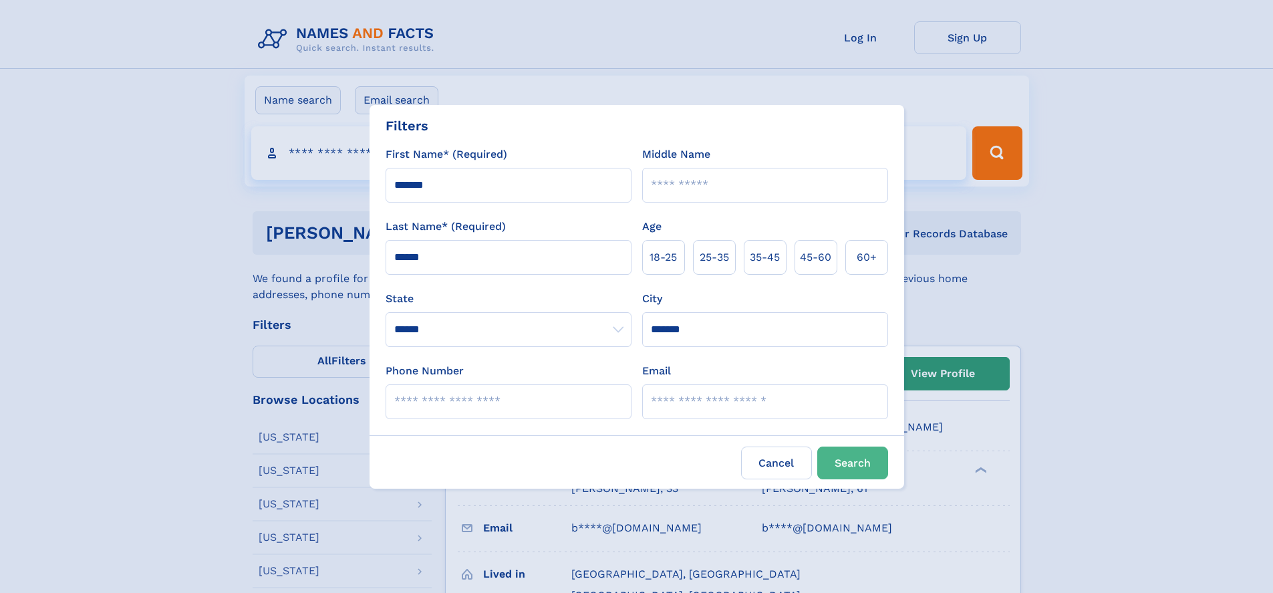  I want to click on label: Age, so click(651, 226).